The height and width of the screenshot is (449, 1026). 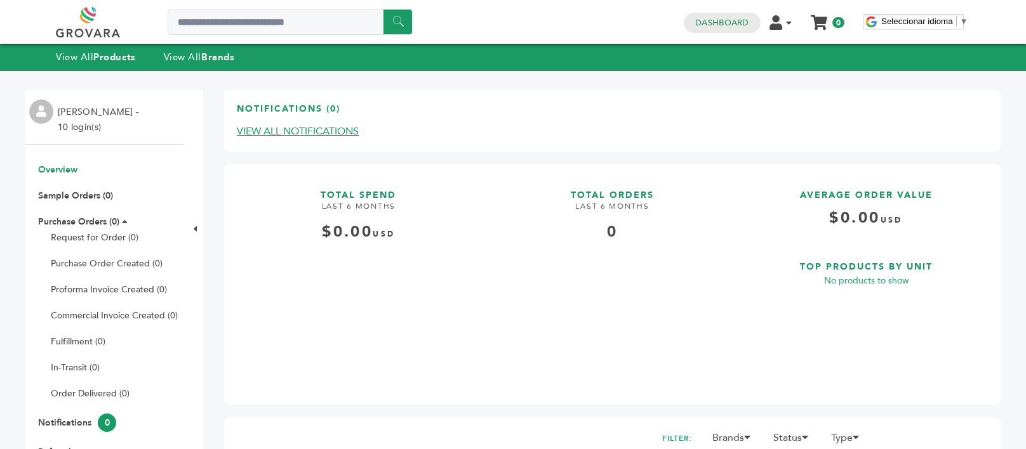 I want to click on a: Request for Order (0), so click(x=95, y=237).